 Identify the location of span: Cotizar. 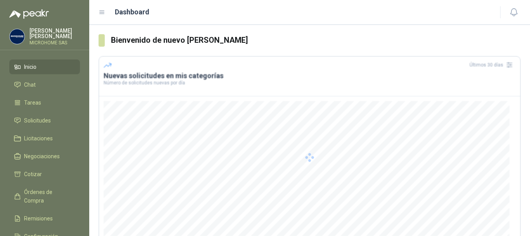
(33, 174).